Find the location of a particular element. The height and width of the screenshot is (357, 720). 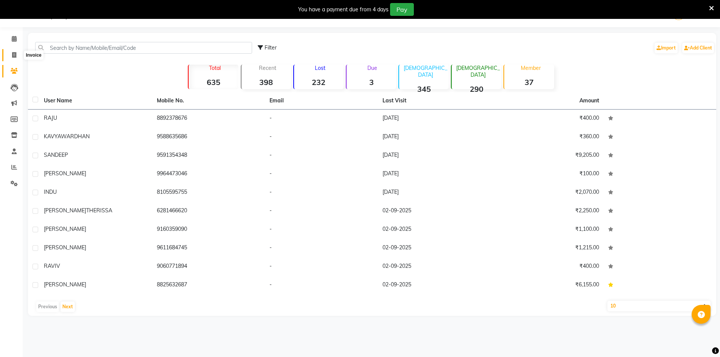

td: ₹9,205.00 is located at coordinates (547, 156).